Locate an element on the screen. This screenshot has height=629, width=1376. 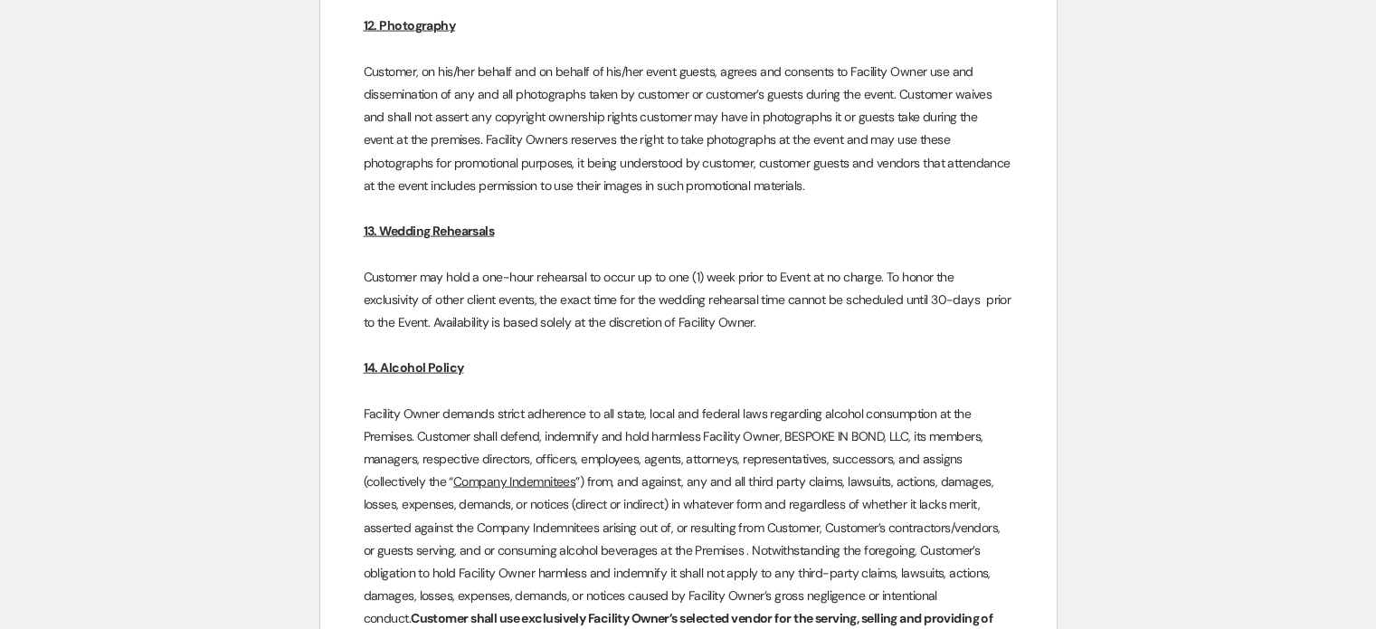
u: Company Indemnitees is located at coordinates (514, 481).